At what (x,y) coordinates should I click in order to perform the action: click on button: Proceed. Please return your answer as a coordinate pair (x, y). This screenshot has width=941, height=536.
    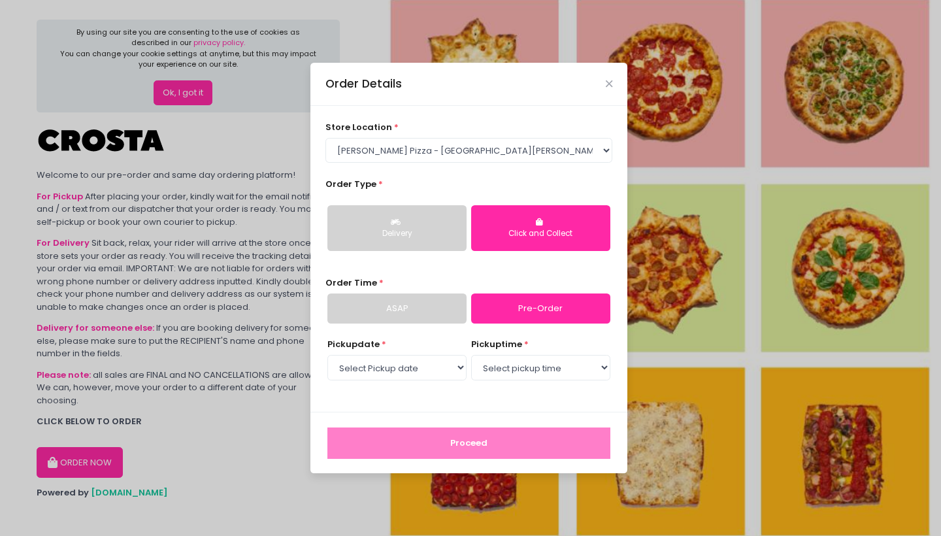
    Looking at the image, I should click on (469, 443).